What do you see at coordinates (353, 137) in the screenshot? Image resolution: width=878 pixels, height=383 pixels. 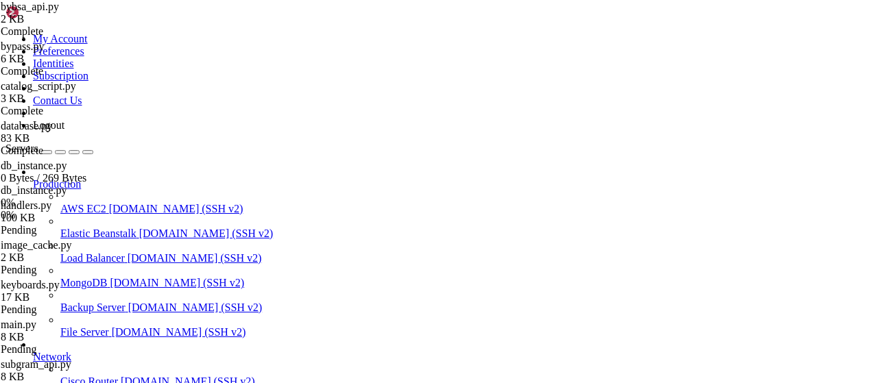 I see `x-row: root@big-country:~#` at bounding box center [353, 137].